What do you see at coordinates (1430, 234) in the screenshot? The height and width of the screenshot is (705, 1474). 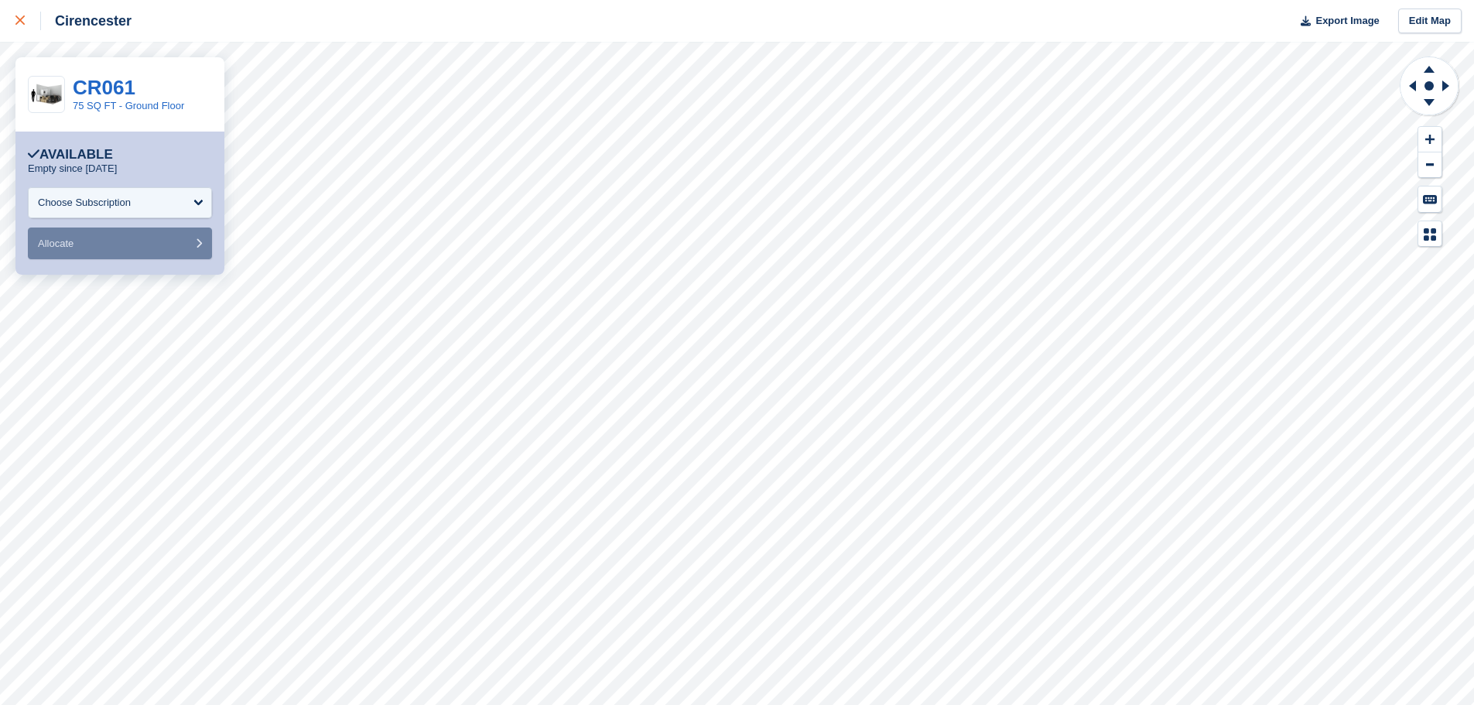 I see `button: Map Legend` at bounding box center [1430, 234].